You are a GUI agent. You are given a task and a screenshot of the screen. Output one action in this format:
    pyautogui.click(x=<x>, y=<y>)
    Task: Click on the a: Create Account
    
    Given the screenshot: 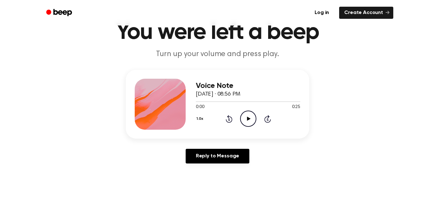 What is the action you would take?
    pyautogui.click(x=366, y=13)
    